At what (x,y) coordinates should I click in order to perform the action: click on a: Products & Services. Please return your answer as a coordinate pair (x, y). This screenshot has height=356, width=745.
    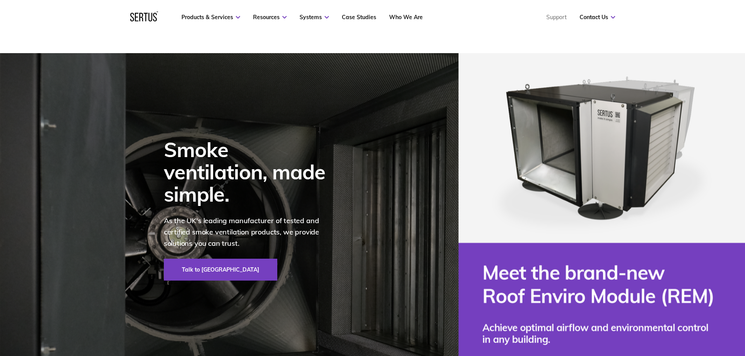
    Looking at the image, I should click on (211, 17).